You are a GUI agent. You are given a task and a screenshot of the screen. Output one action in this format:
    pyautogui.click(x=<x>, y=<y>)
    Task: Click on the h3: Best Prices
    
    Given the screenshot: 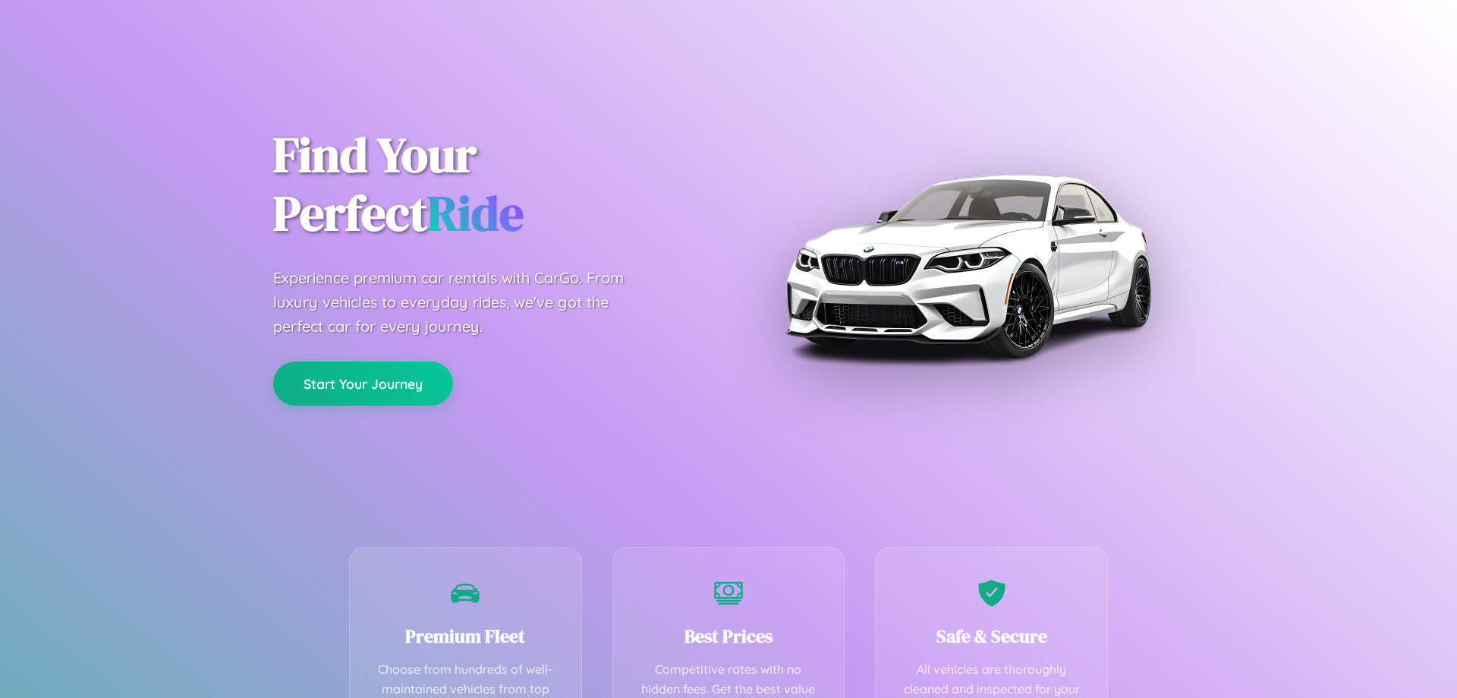 What is the action you would take?
    pyautogui.click(x=729, y=635)
    